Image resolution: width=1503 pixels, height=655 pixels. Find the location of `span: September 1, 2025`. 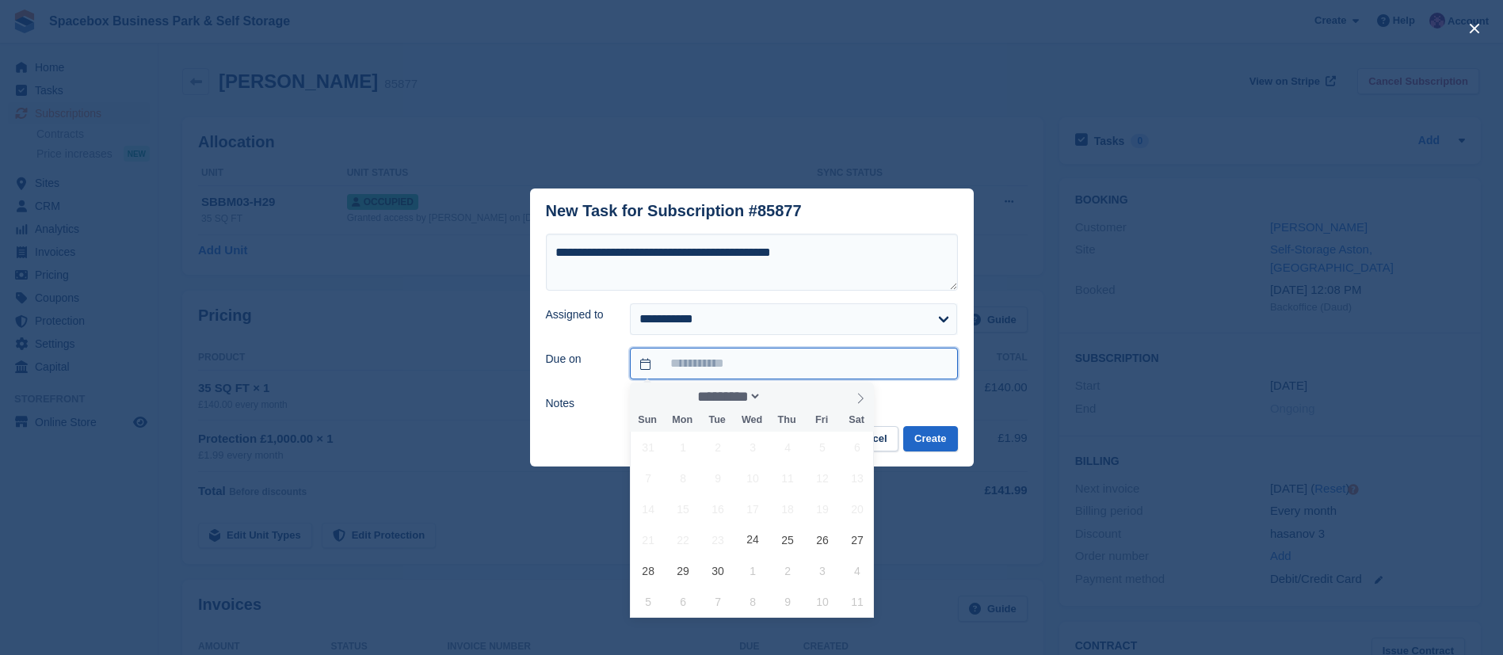

span: September 1, 2025 is located at coordinates (683, 447).